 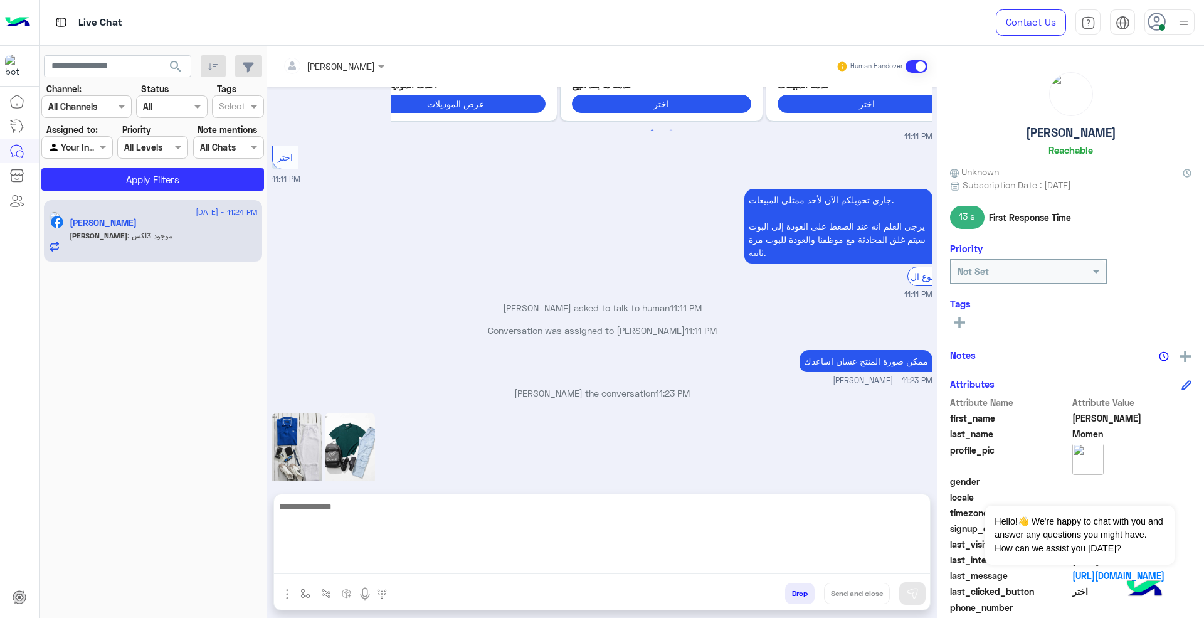 What do you see at coordinates (1079, 535) in the screenshot?
I see `span: Hello!👋 We're happy to chat with you and answer any questions you might have. How can we assist y...` at bounding box center [1079, 535].